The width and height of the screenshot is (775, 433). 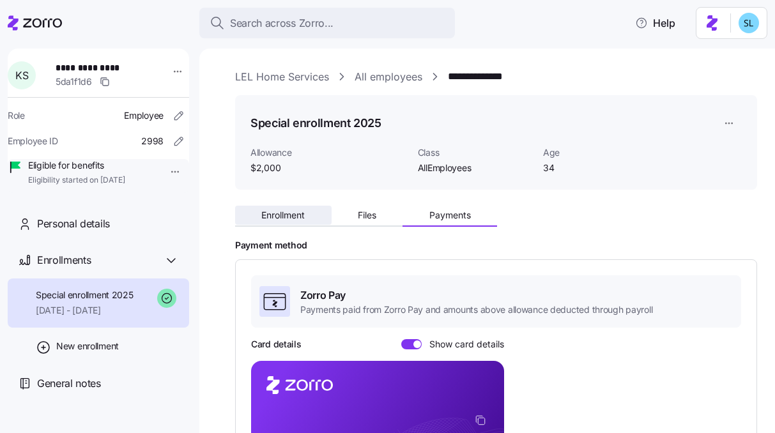 I want to click on span: Special enrollment 2025, so click(x=84, y=295).